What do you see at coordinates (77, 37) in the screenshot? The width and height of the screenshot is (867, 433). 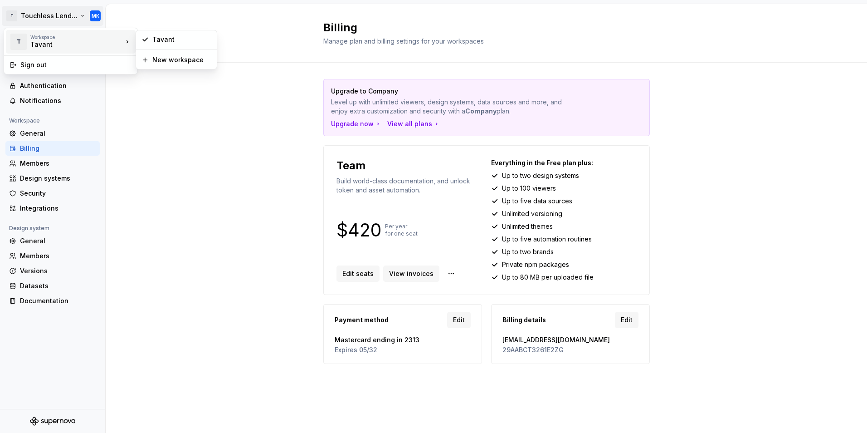 I see `div: Workspace` at bounding box center [77, 37].